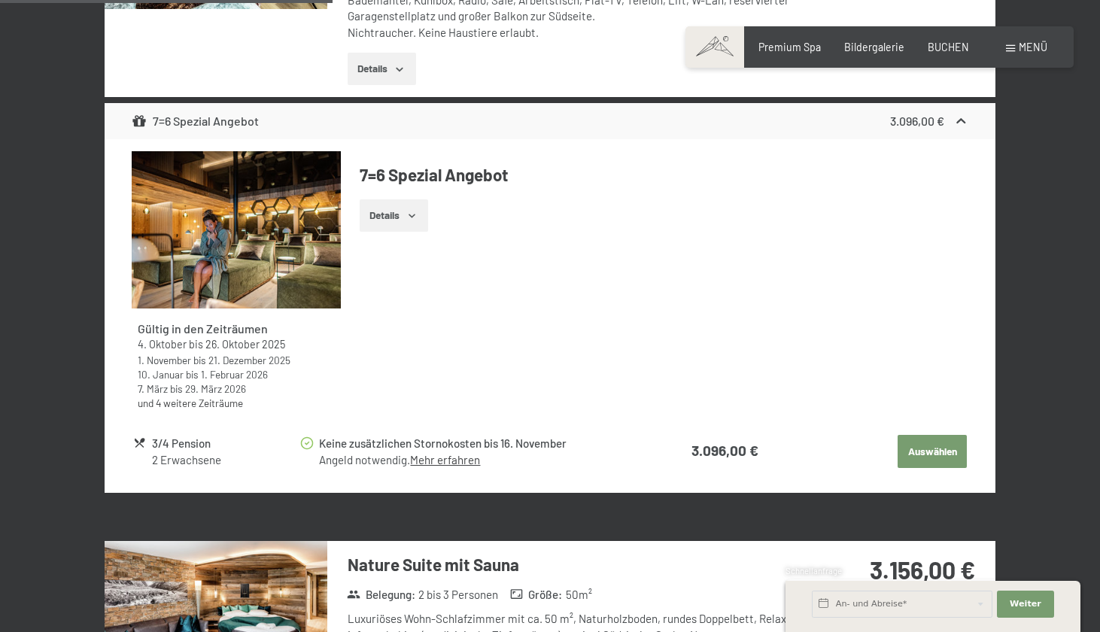 This screenshot has width=1100, height=632. What do you see at coordinates (236, 230) in the screenshot?
I see `img: mss_renderimg.php` at bounding box center [236, 230].